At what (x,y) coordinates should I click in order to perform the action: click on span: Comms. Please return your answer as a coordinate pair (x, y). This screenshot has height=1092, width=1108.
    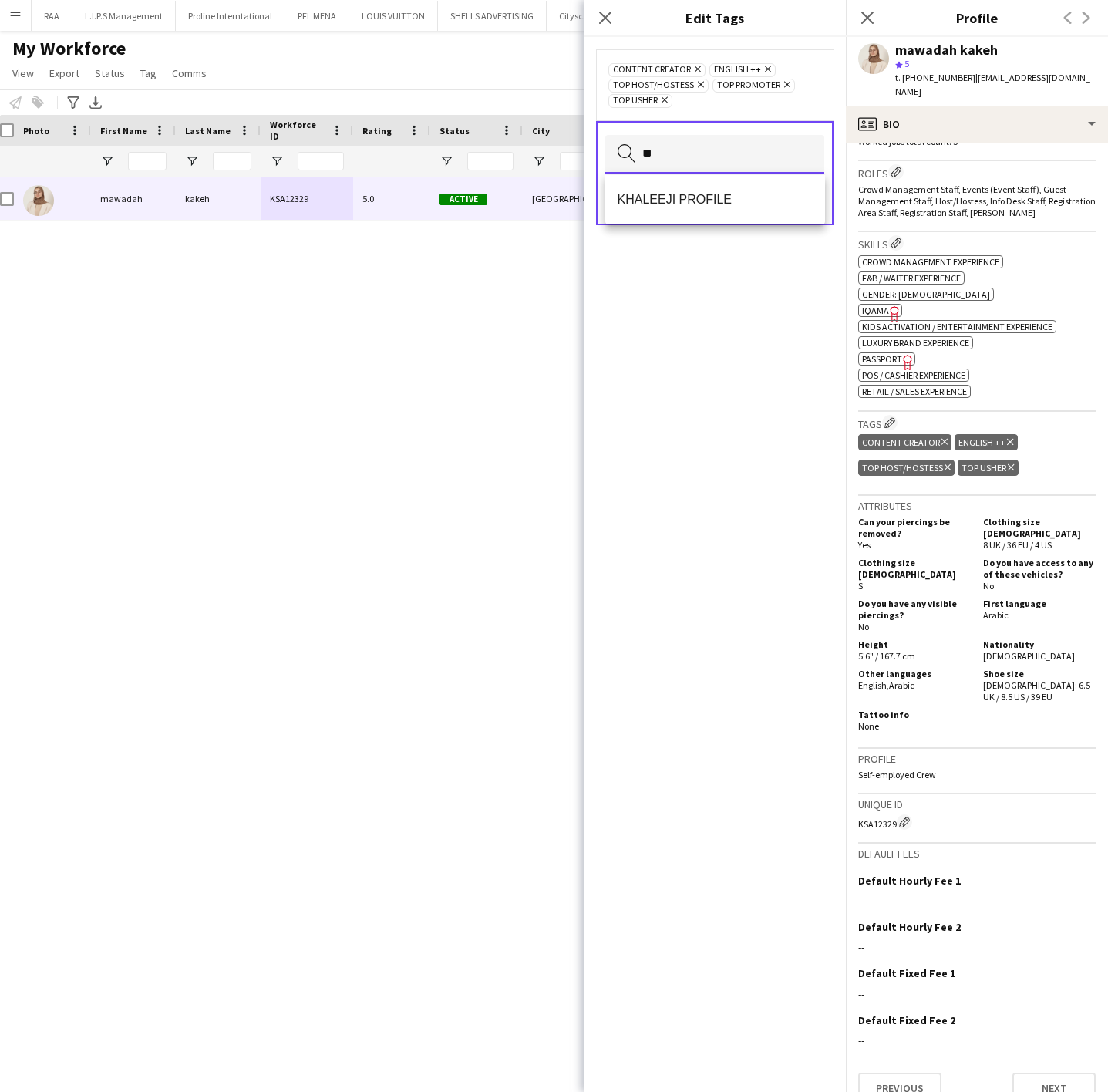
    Looking at the image, I should click on (188, 73).